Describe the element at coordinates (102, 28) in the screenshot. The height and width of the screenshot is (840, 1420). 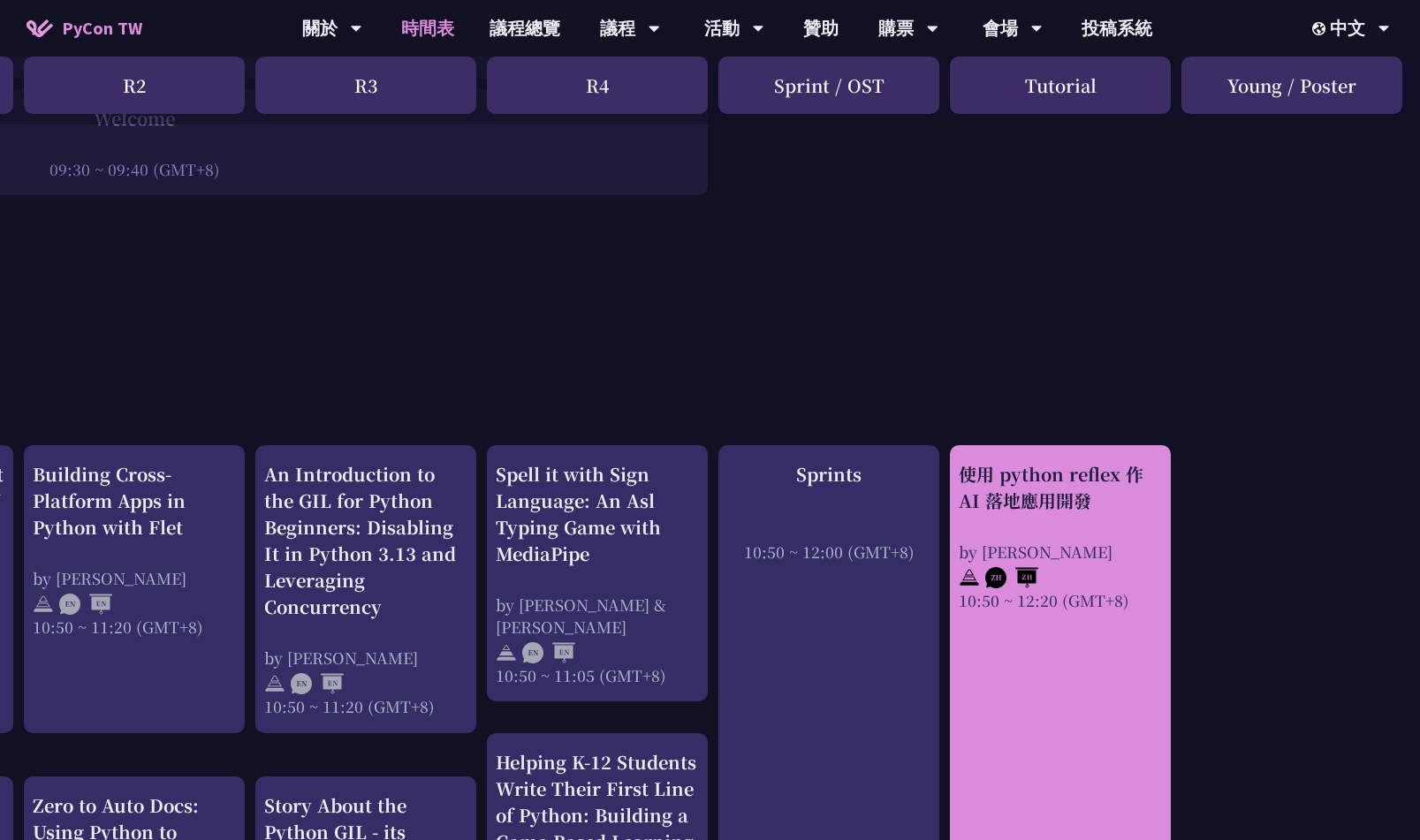
I see `span: PyCon TW` at that location.